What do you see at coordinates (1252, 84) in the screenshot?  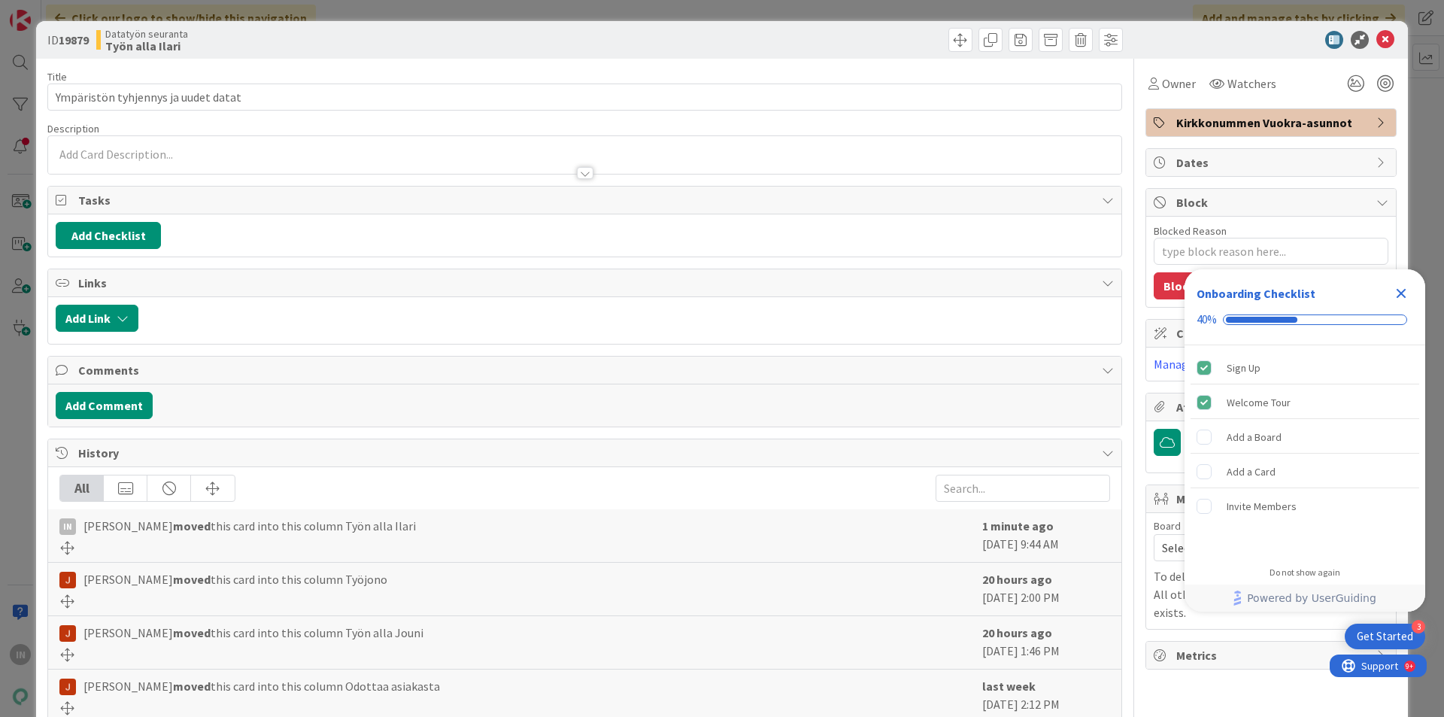 I see `span: Watchers` at bounding box center [1252, 84].